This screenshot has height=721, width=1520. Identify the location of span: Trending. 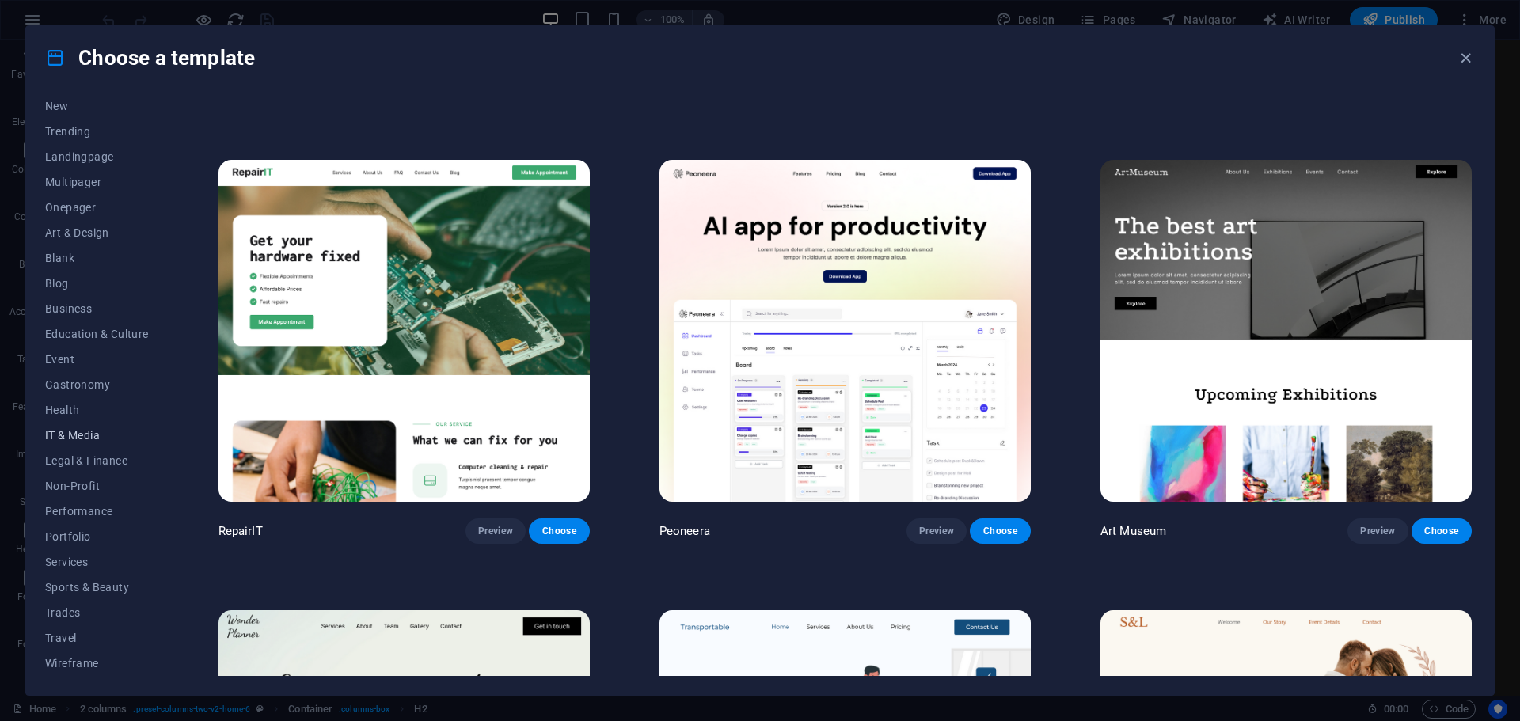
(97, 131).